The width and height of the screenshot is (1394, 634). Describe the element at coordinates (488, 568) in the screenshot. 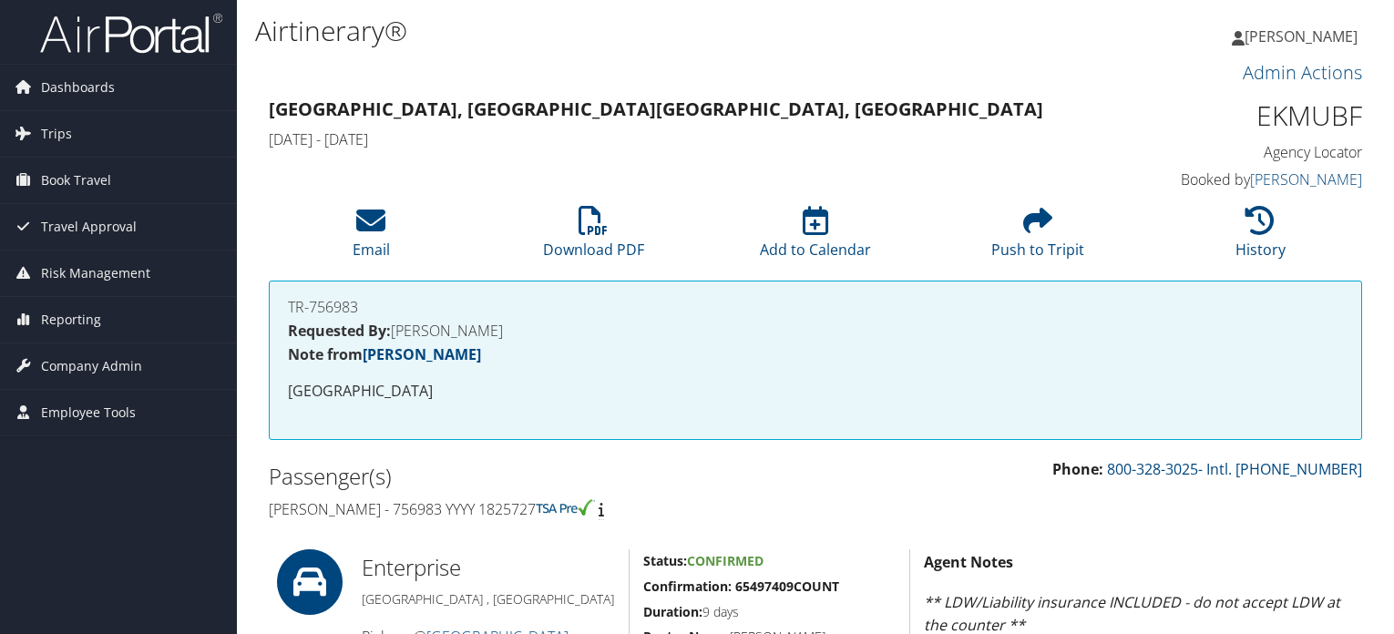

I see `h2: Enterprise` at that location.